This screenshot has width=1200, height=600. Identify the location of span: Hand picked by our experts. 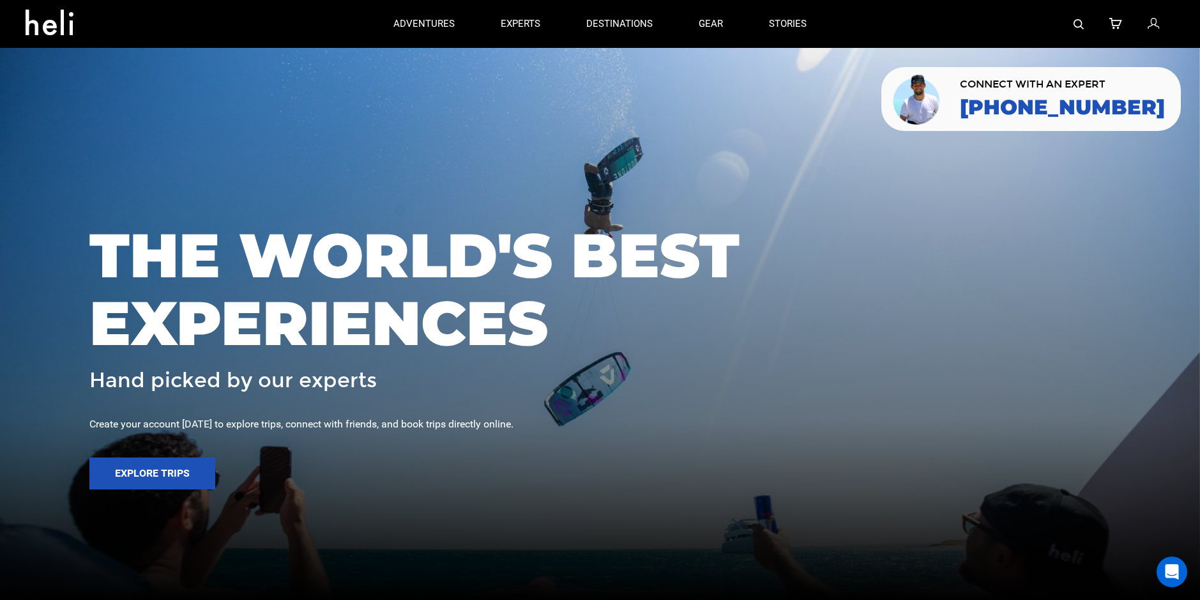
(233, 380).